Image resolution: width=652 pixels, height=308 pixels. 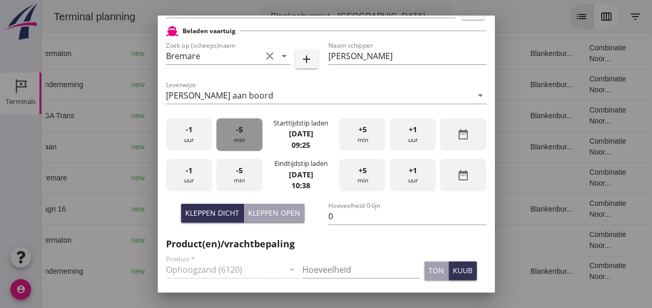 I want to click on div: Starttijdstip laden, so click(x=301, y=123).